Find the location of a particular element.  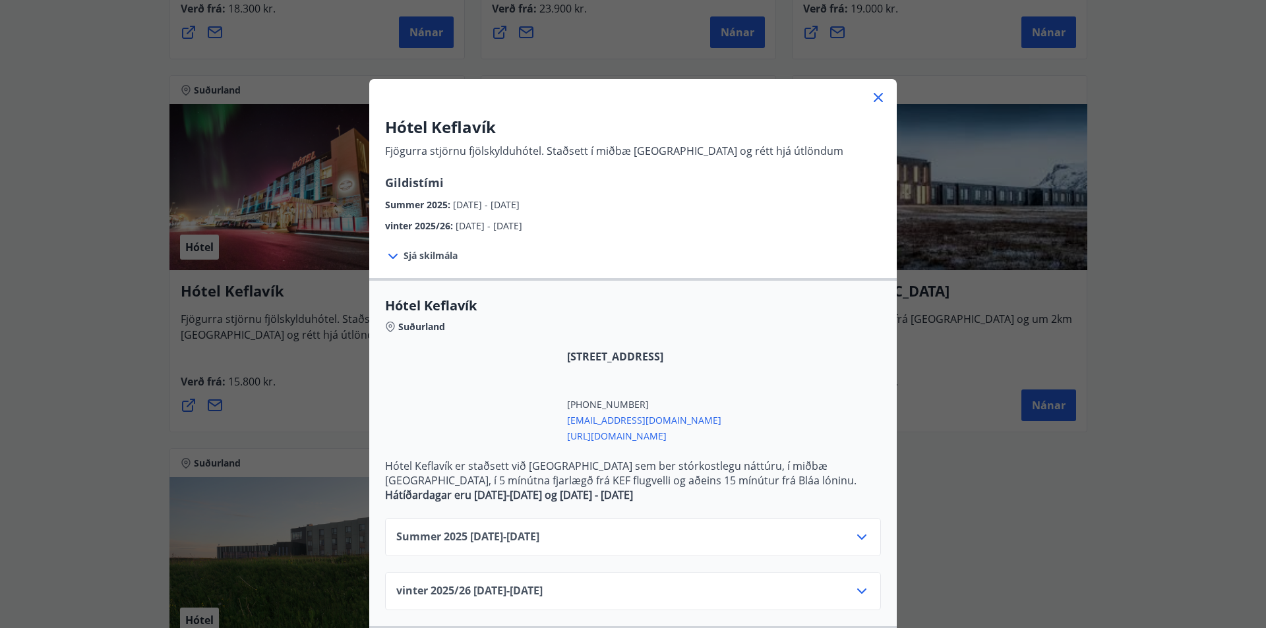

span: Suðurland is located at coordinates (421, 327).